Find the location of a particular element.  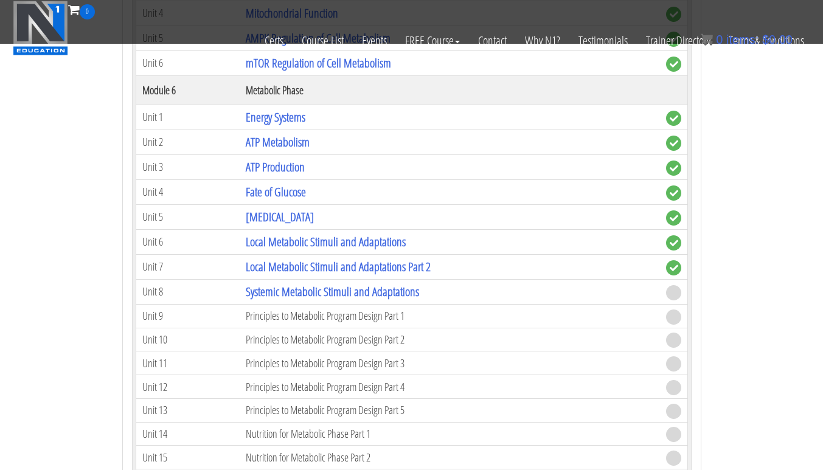

td: Unit 2 is located at coordinates (187, 142).